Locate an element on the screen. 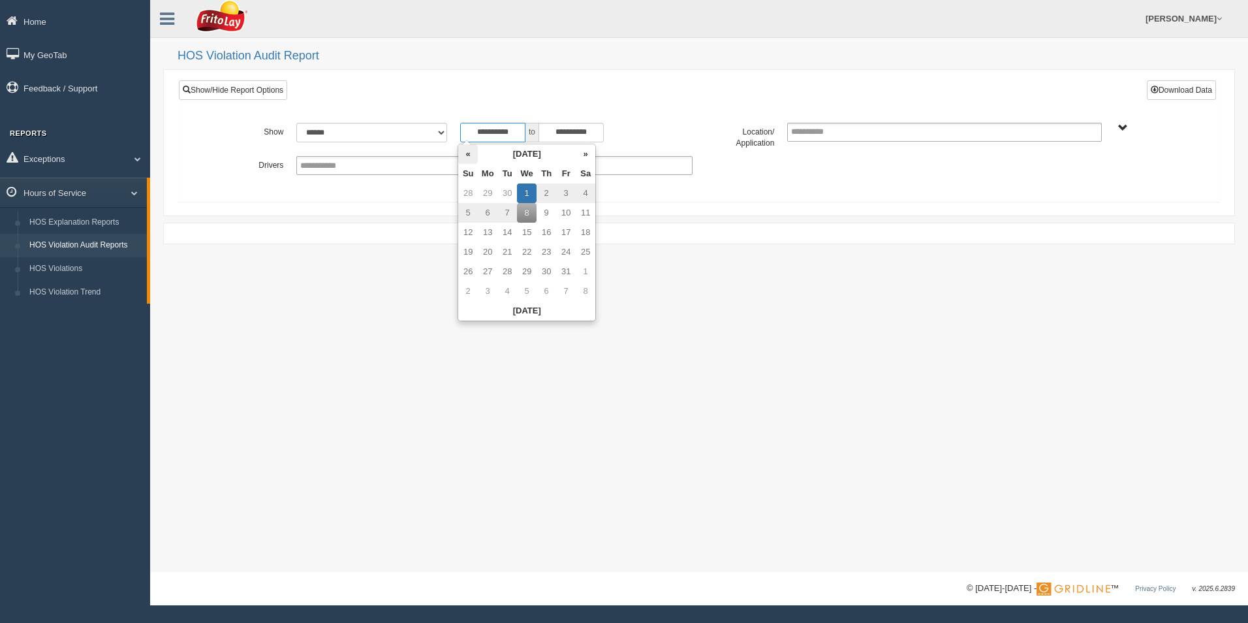 The width and height of the screenshot is (1248, 623). td: 31 is located at coordinates (566, 271).